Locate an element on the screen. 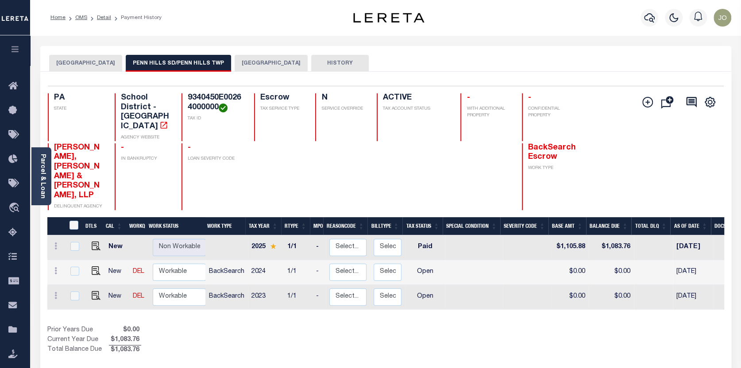  p: LOAN SEVERITY CODE is located at coordinates (216, 159).